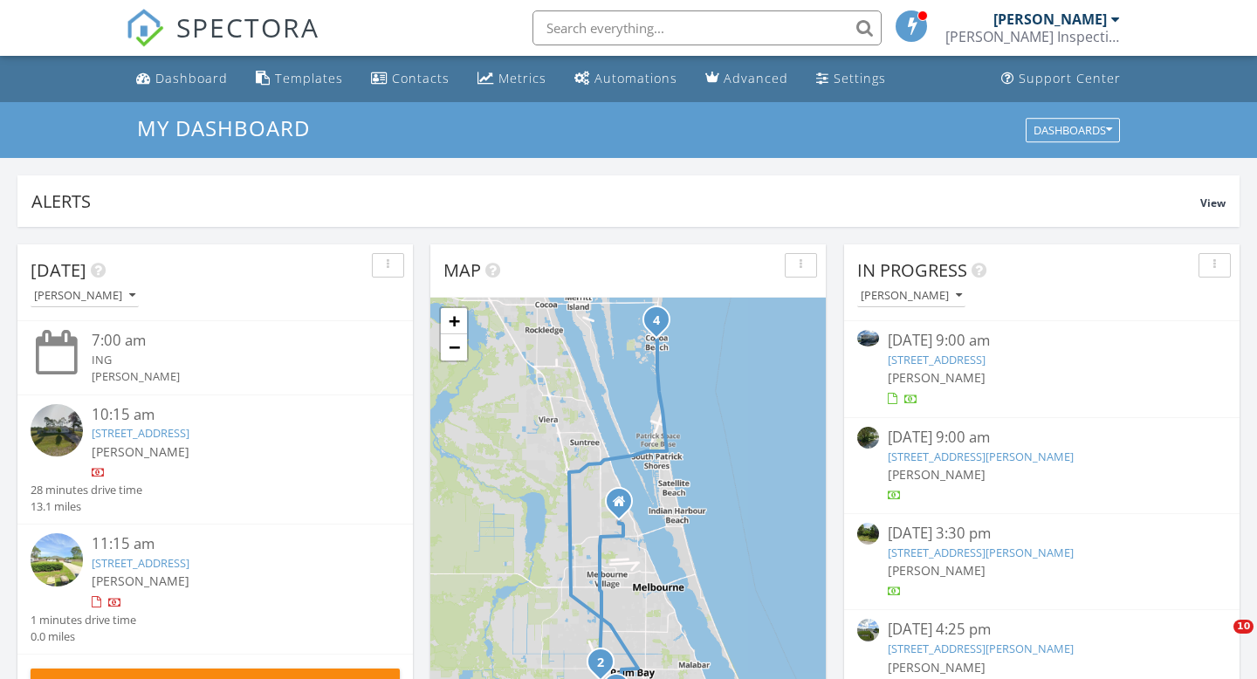 The width and height of the screenshot is (1257, 679). What do you see at coordinates (1069, 78) in the screenshot?
I see `div: Support Center` at bounding box center [1069, 78].